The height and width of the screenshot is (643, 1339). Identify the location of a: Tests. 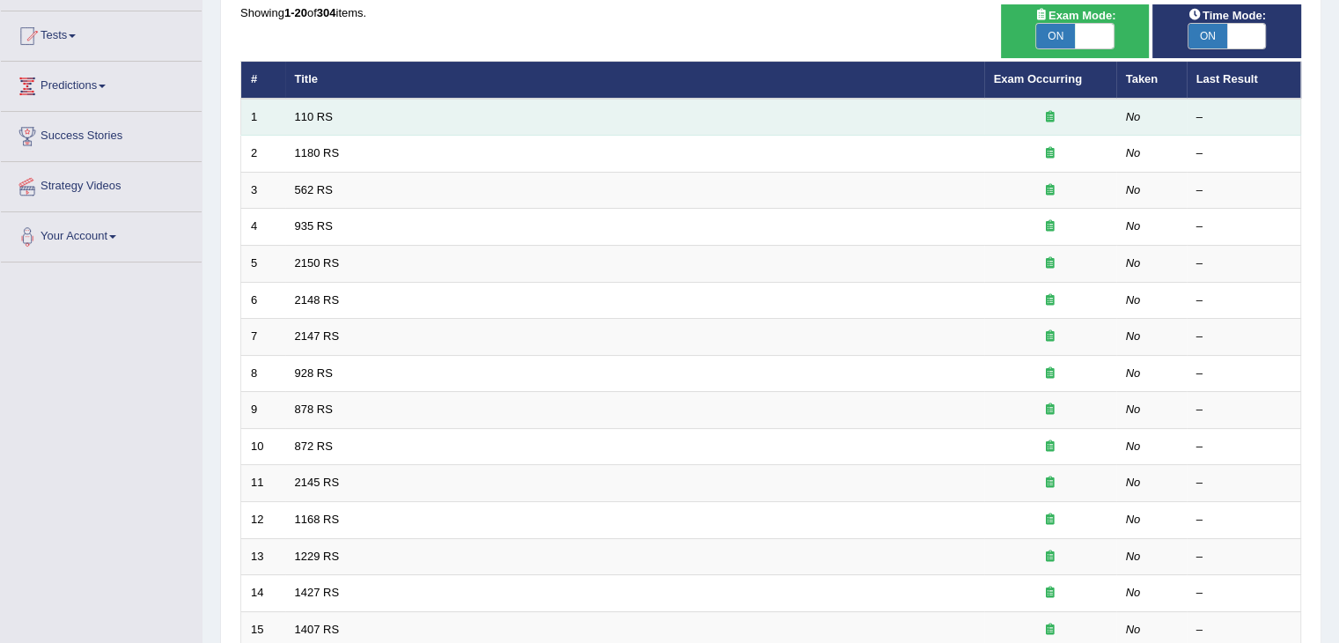
(101, 33).